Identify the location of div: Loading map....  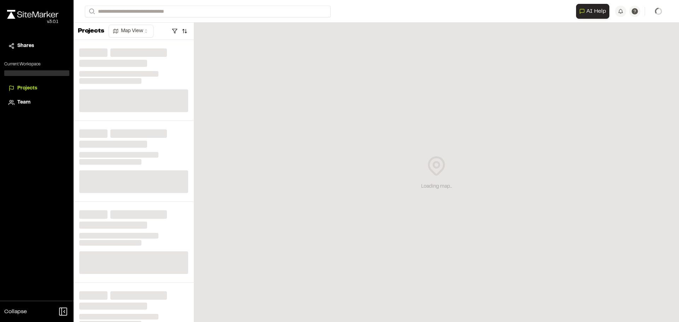
(437, 187).